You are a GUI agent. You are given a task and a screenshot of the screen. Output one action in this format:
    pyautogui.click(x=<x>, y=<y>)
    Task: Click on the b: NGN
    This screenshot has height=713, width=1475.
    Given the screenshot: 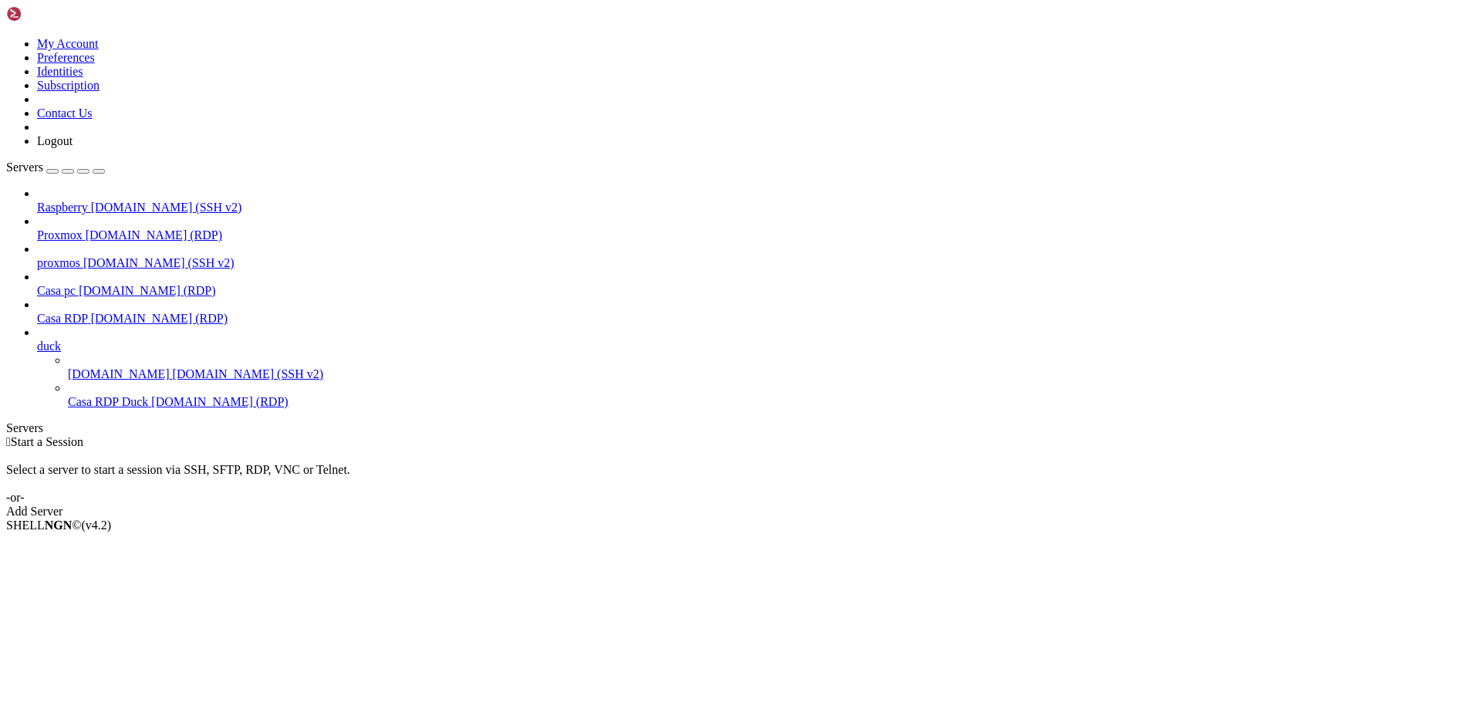 What is the action you would take?
    pyautogui.click(x=59, y=525)
    